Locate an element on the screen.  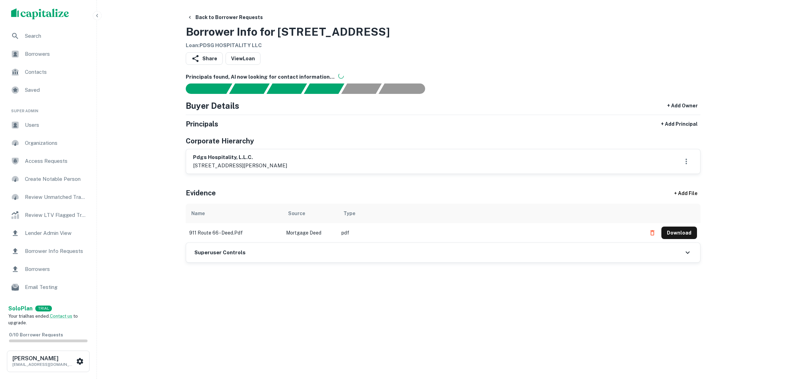
td: pdf is located at coordinates (490, 233).